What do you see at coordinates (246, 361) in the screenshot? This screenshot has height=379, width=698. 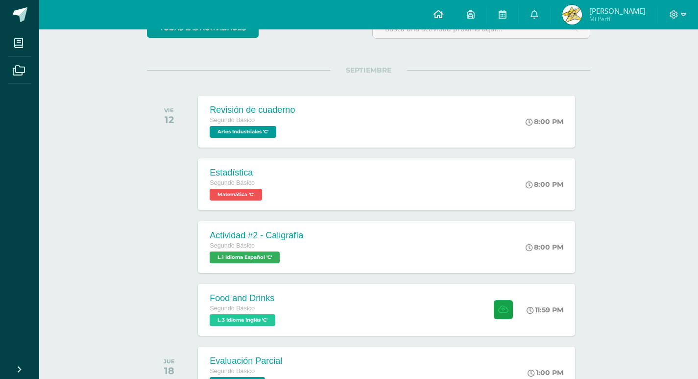 I see `div: Evaluación Parcial` at bounding box center [246, 361].